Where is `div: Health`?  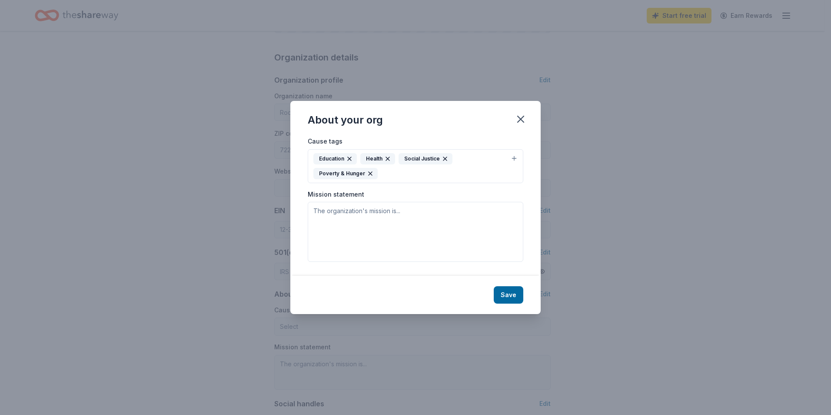 div: Health is located at coordinates (378, 159).